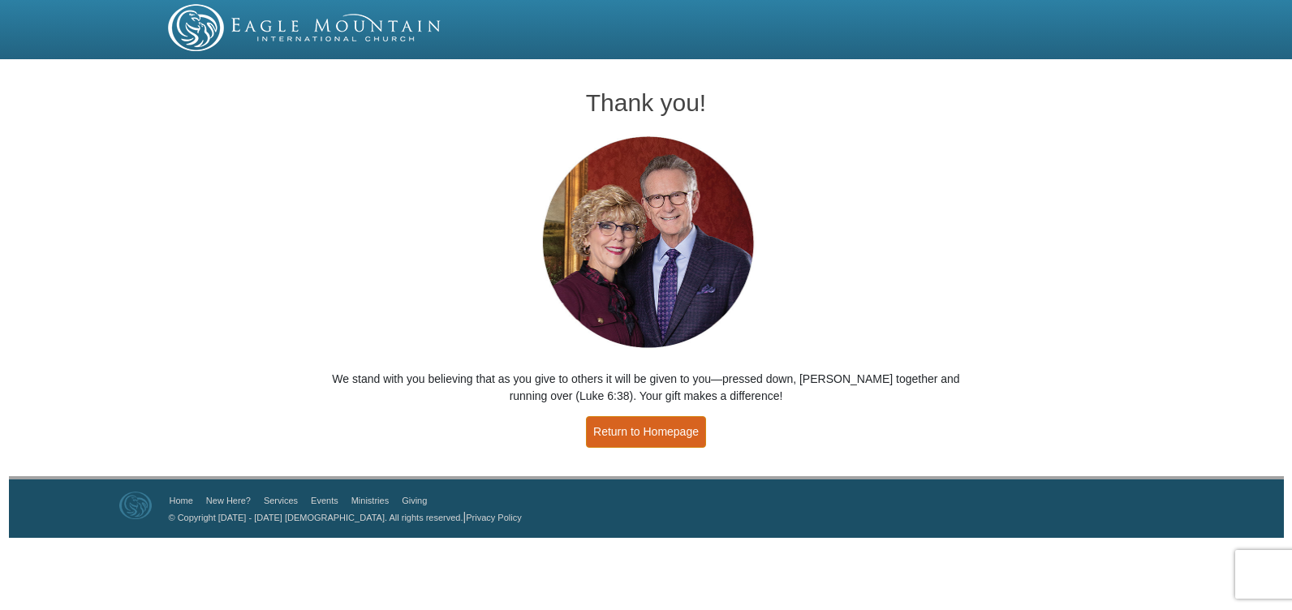  I want to click on a: Ministries, so click(370, 501).